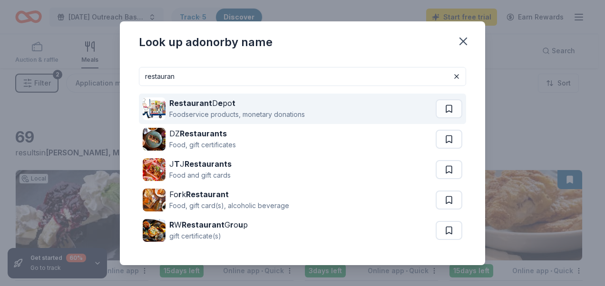 This screenshot has width=605, height=286. What do you see at coordinates (208, 225) in the screenshot?
I see `div: W G o p` at bounding box center [208, 225].